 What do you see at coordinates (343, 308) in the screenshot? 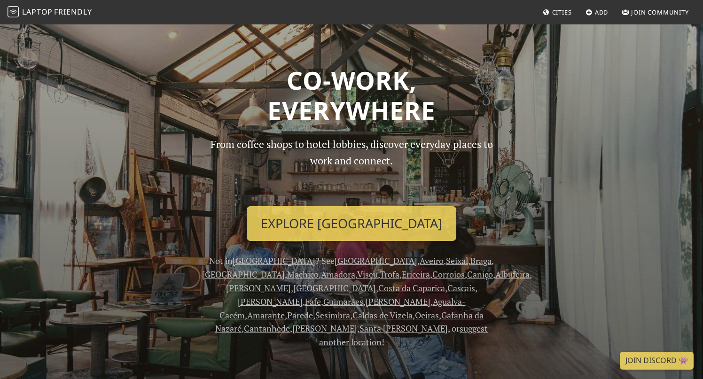
I see `a: Agualva-Cacém` at bounding box center [343, 308].